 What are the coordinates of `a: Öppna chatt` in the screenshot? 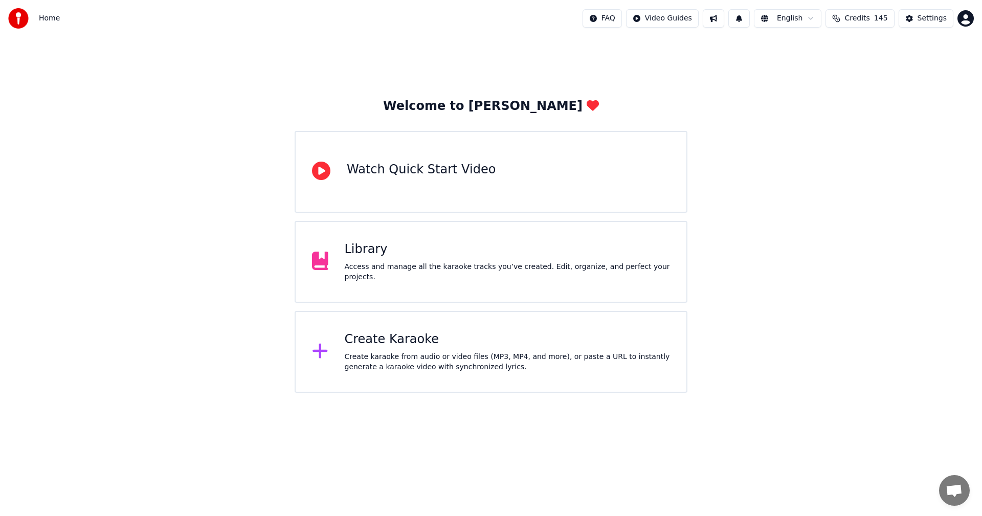 It's located at (955, 491).